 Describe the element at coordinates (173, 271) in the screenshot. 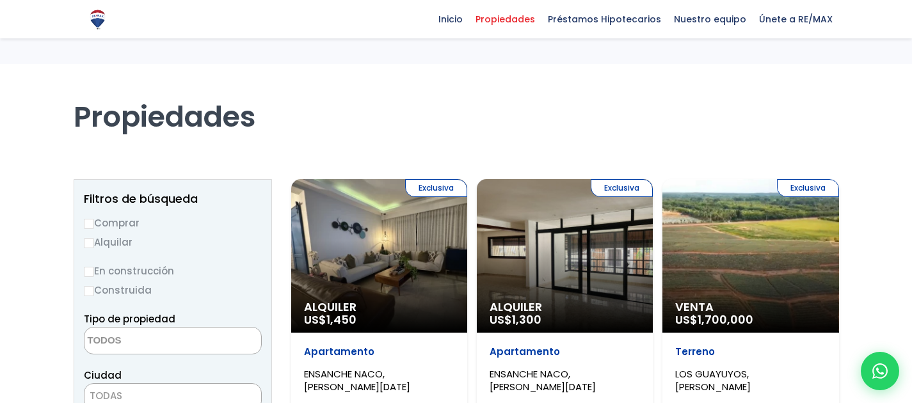

I see `label: En construcción` at that location.